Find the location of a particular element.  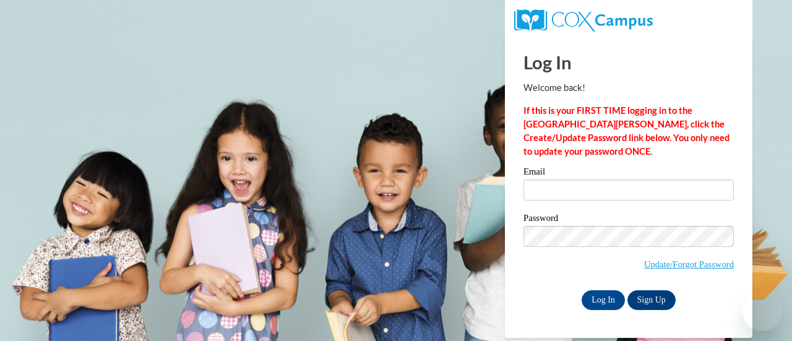

a: Sign Up is located at coordinates (651, 300).